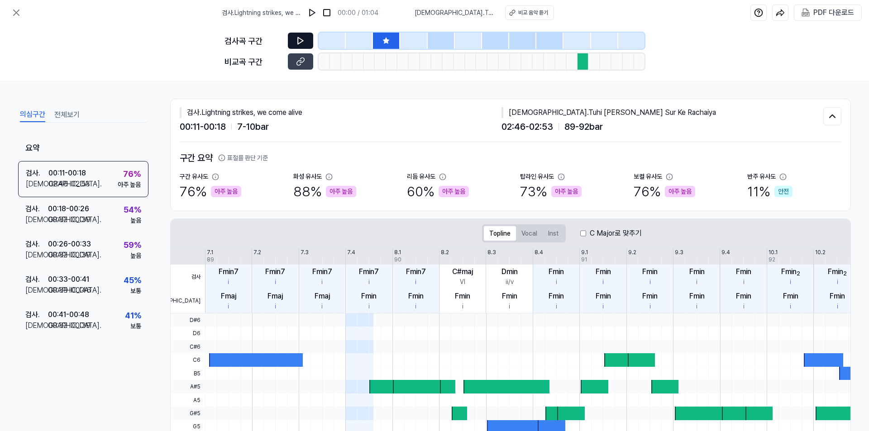 This screenshot has height=431, width=869. I want to click on div: 00:00 / 01:04, so click(358, 13).